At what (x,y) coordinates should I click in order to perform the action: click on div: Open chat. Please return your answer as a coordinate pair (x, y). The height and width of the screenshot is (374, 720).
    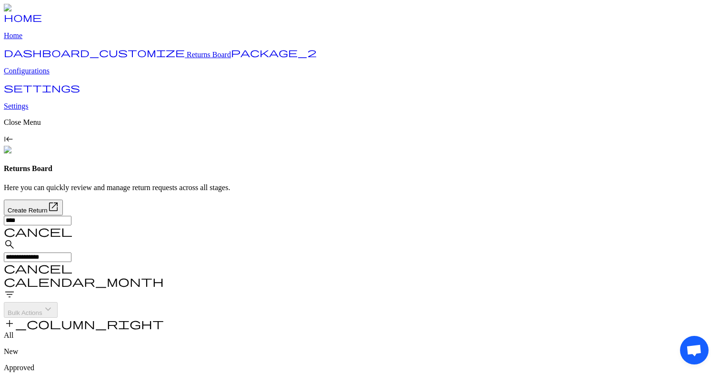
    Looking at the image, I should click on (695, 350).